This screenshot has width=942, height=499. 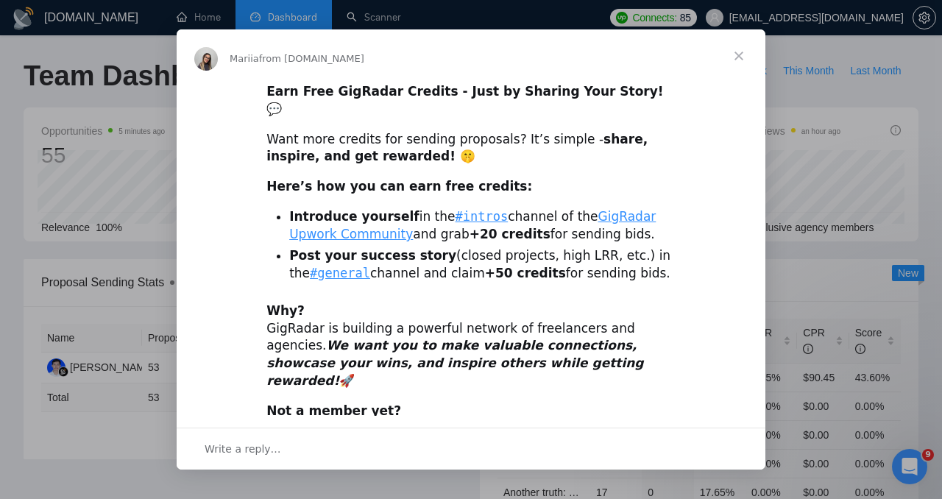 What do you see at coordinates (471, 149) in the screenshot?
I see `div: Want more credits for sending proposals? It’s simple -` at bounding box center [471, 149].